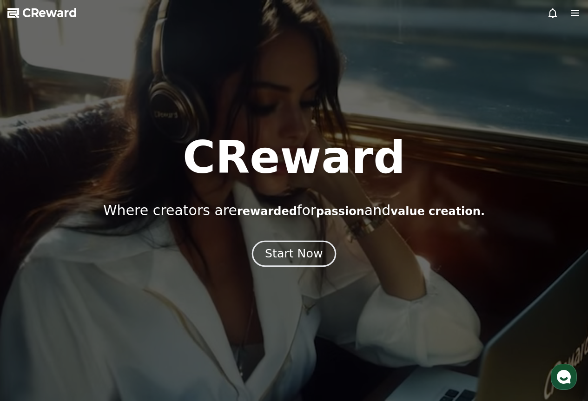 This screenshot has width=588, height=401. What do you see at coordinates (149, 313) in the screenshot?
I see `span: Settings` at bounding box center [149, 313].